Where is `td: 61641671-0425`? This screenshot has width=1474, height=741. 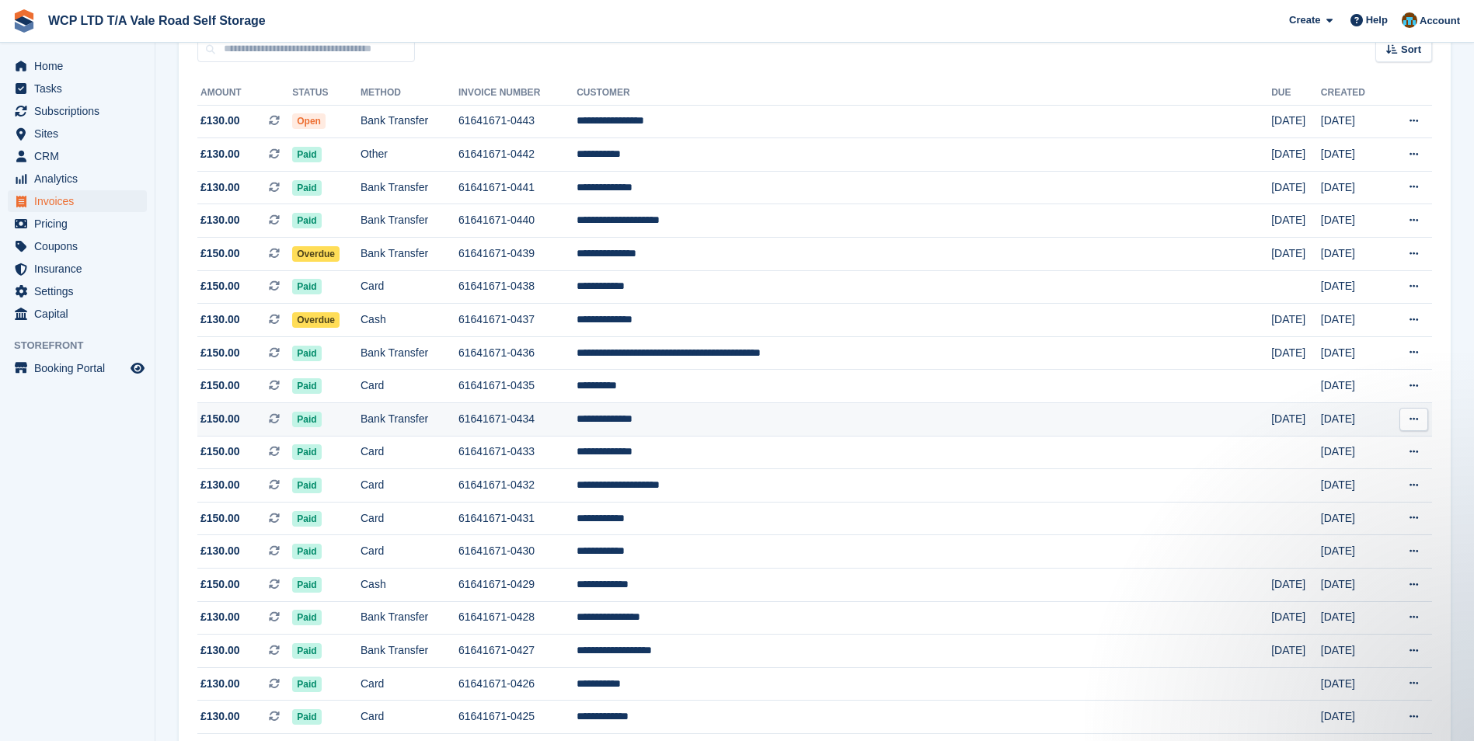
td: 61641671-0425 is located at coordinates (517, 717).